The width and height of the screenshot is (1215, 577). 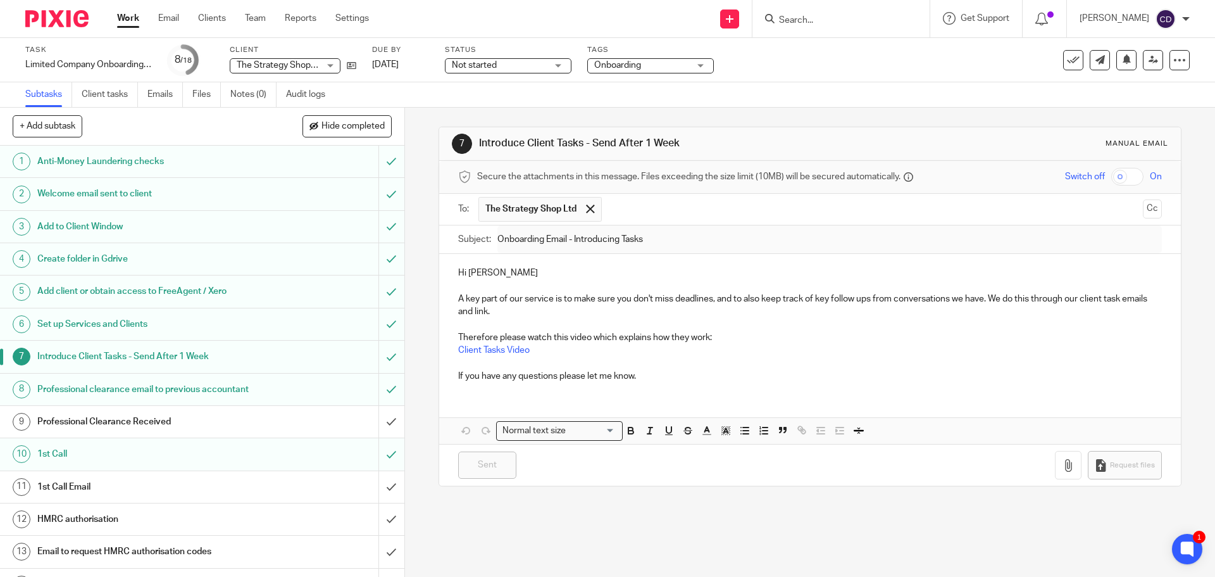 What do you see at coordinates (22, 194) in the screenshot?
I see `div: 2` at bounding box center [22, 194].